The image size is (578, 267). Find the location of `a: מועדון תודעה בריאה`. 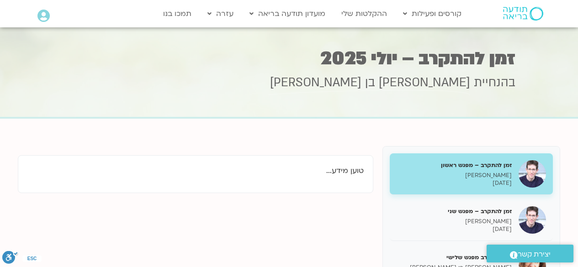

a: מועדון תודעה בריאה is located at coordinates (287, 14).